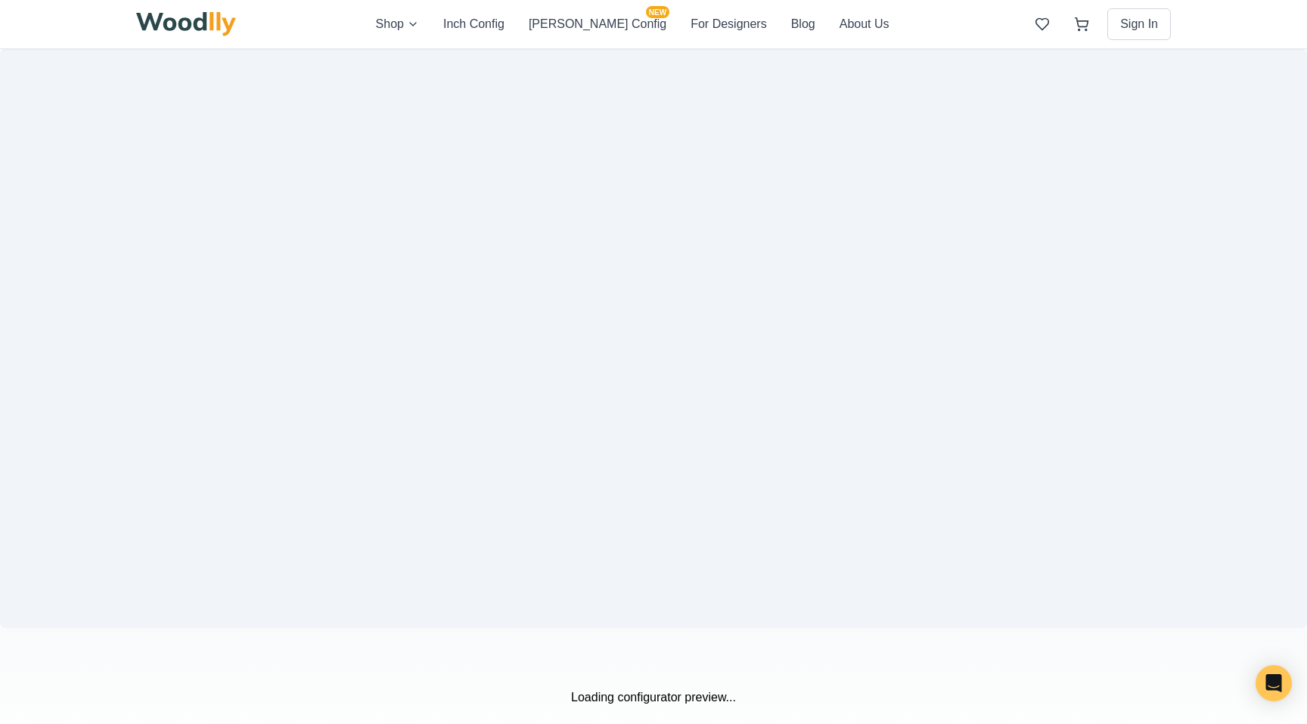 The height and width of the screenshot is (724, 1307). Describe the element at coordinates (1139, 24) in the screenshot. I see `button: Sign In` at that location.